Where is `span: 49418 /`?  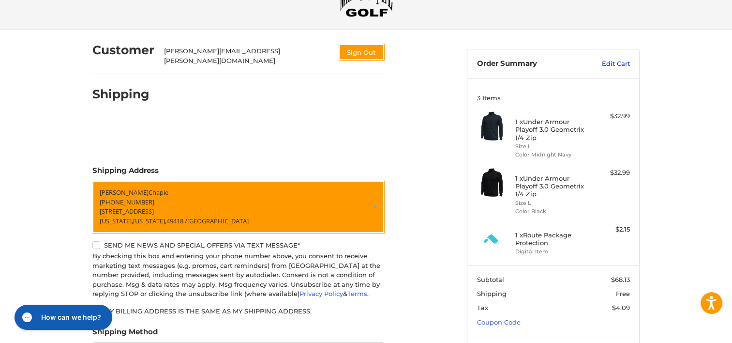
span: 49418 / is located at coordinates (177, 220).